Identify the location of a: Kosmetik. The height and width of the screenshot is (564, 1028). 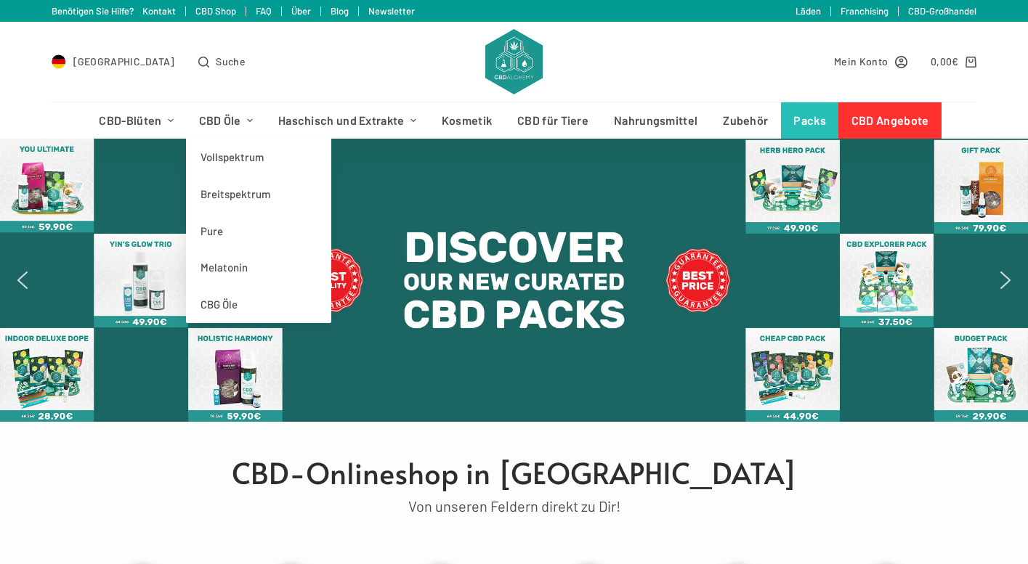
(466, 121).